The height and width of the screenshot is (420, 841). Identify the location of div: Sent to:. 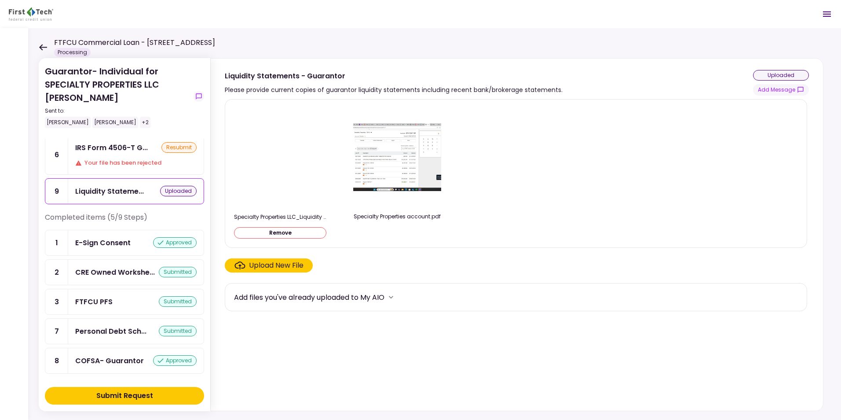
(117, 111).